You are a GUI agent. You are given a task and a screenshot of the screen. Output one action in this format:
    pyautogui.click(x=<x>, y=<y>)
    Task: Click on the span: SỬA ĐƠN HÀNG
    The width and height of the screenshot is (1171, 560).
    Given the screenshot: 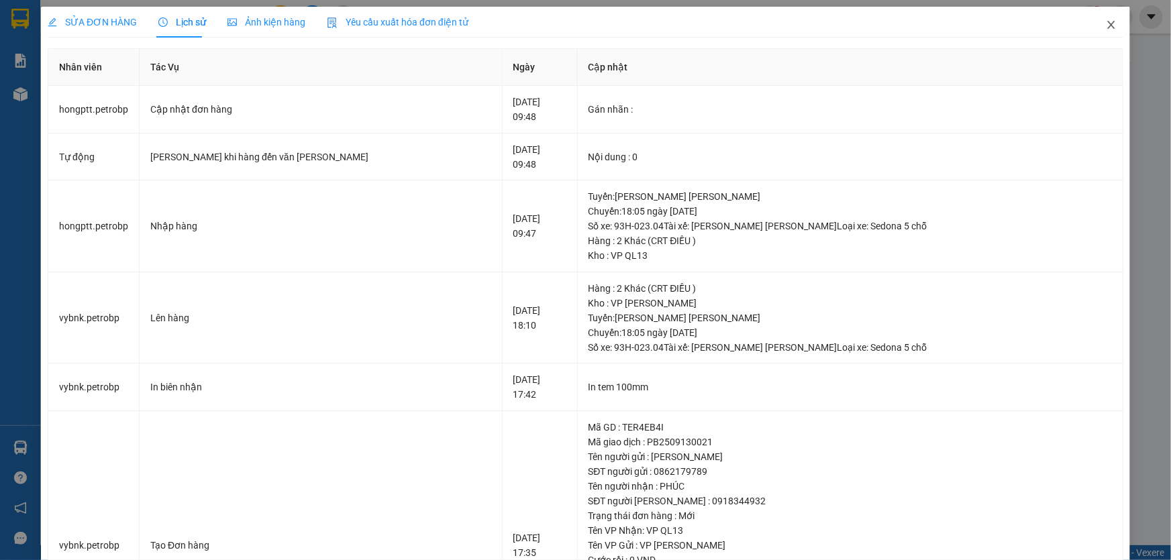 What is the action you would take?
    pyautogui.click(x=92, y=22)
    